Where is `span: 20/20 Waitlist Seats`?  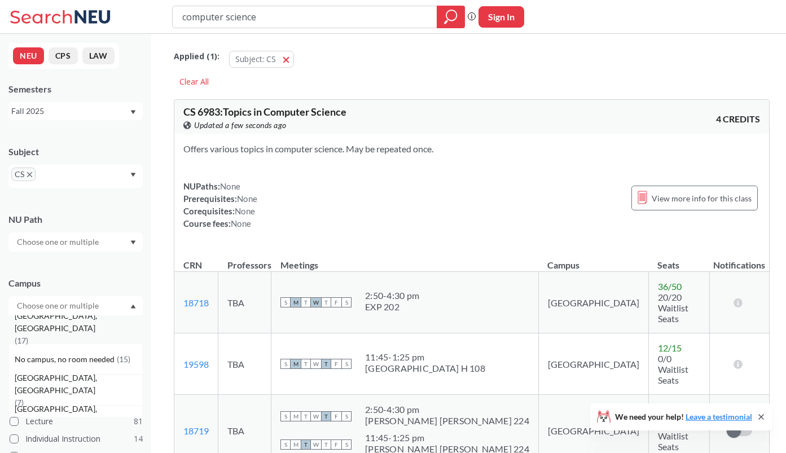 span: 20/20 Waitlist Seats is located at coordinates (673, 307).